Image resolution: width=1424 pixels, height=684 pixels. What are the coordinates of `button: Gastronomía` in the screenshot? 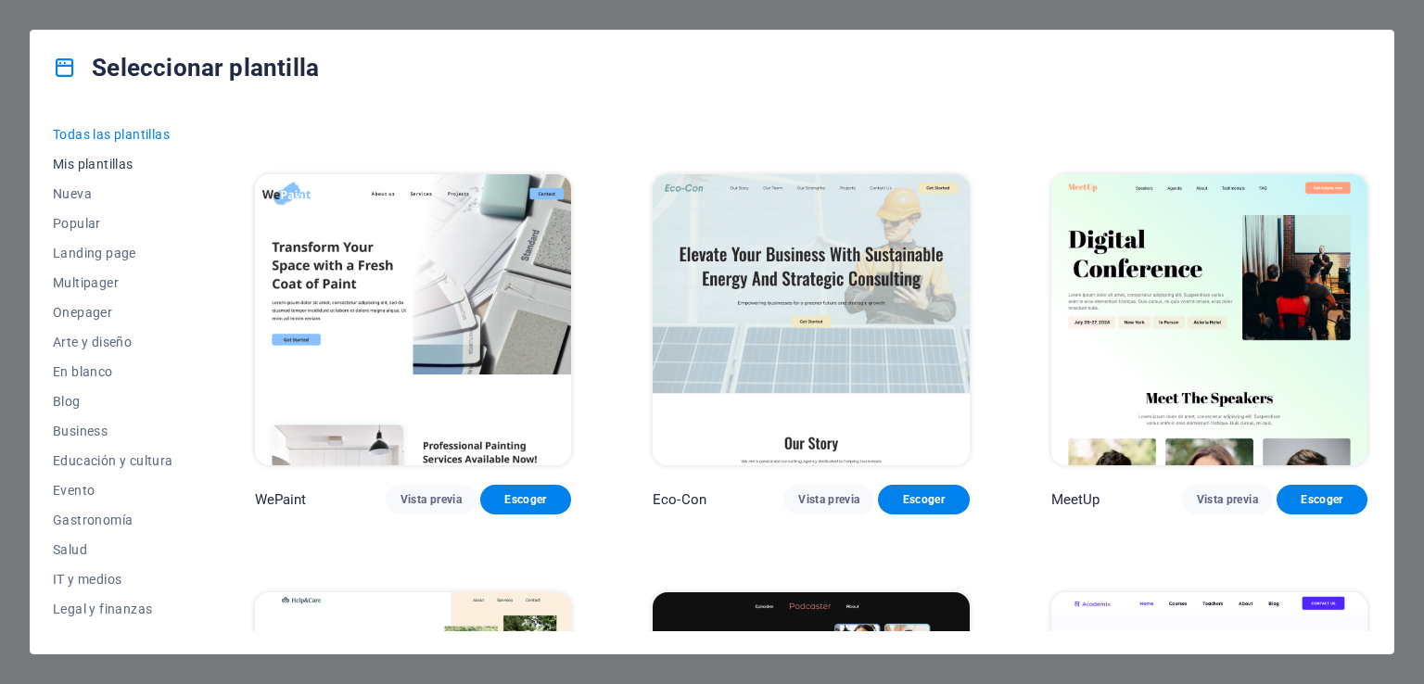 It's located at (113, 520).